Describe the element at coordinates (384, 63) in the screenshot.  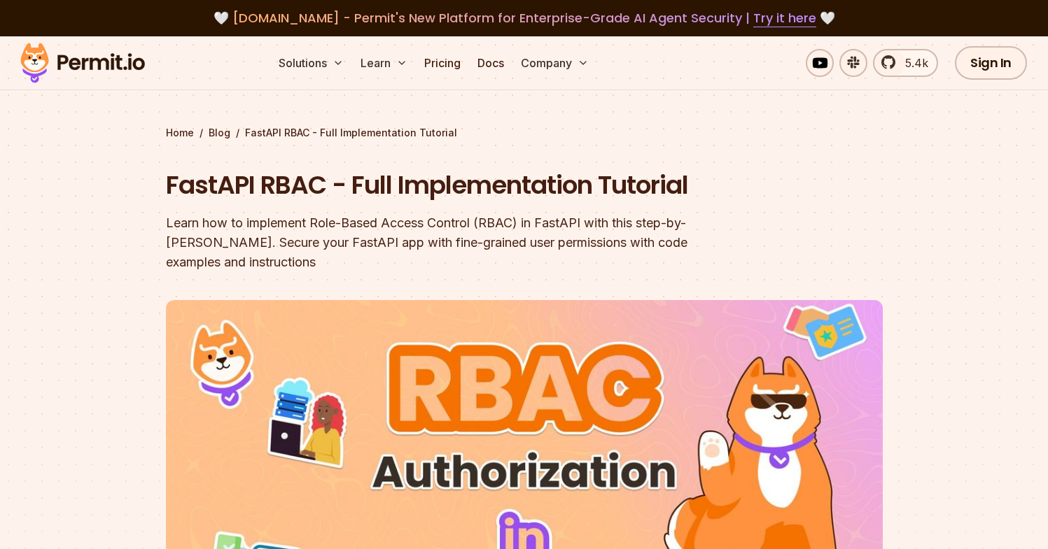
I see `button: Learn` at that location.